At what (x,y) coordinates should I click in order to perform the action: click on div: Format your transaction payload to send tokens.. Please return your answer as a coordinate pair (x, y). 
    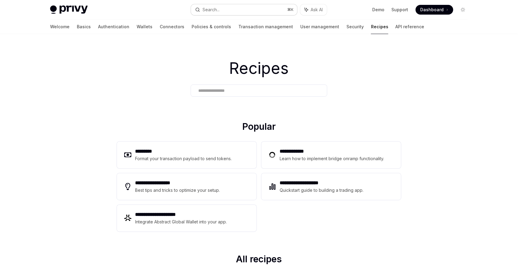
    Looking at the image, I should click on (183, 158).